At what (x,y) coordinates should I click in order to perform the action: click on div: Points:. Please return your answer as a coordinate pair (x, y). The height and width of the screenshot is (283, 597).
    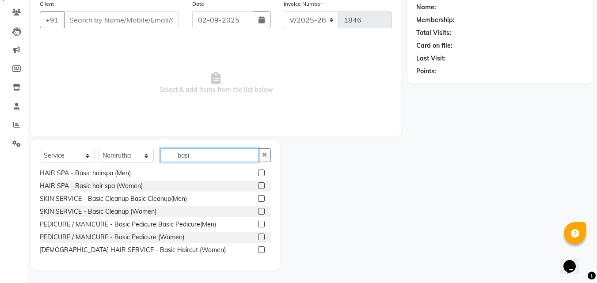
    Looking at the image, I should click on (426, 71).